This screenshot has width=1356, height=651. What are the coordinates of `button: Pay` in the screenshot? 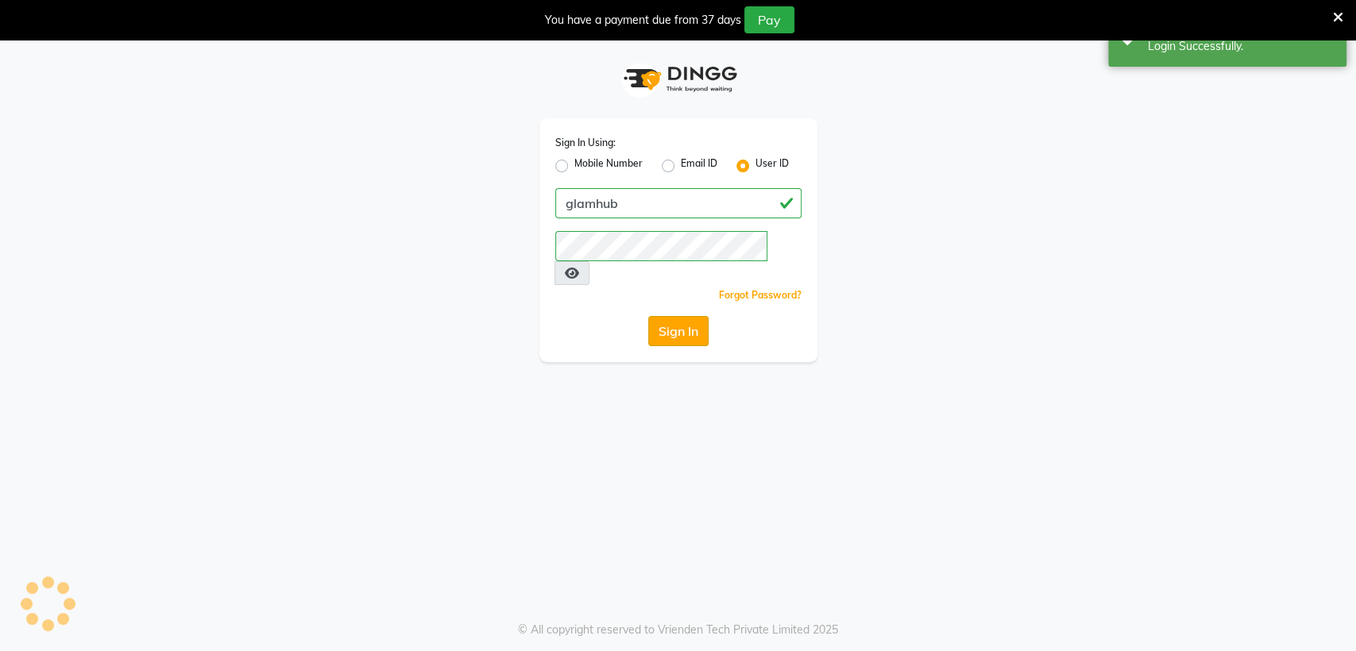 It's located at (769, 20).